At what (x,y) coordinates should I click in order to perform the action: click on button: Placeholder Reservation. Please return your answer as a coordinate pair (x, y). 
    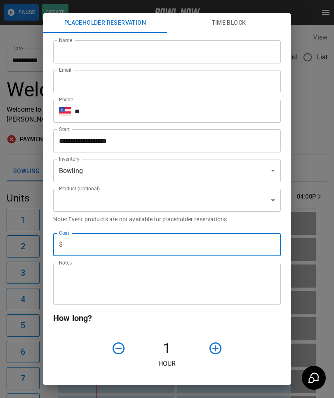
    Looking at the image, I should click on (105, 23).